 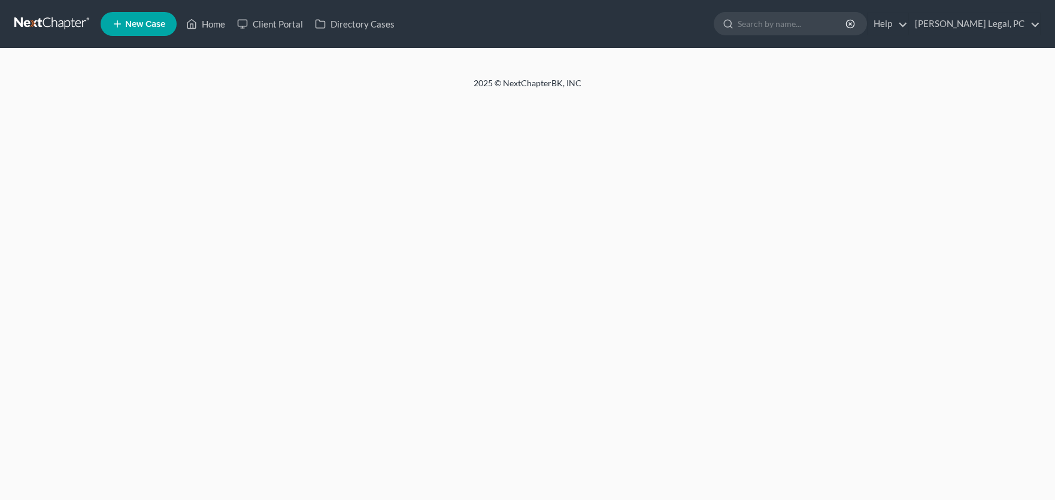 What do you see at coordinates (205, 24) in the screenshot?
I see `a: Home` at bounding box center [205, 24].